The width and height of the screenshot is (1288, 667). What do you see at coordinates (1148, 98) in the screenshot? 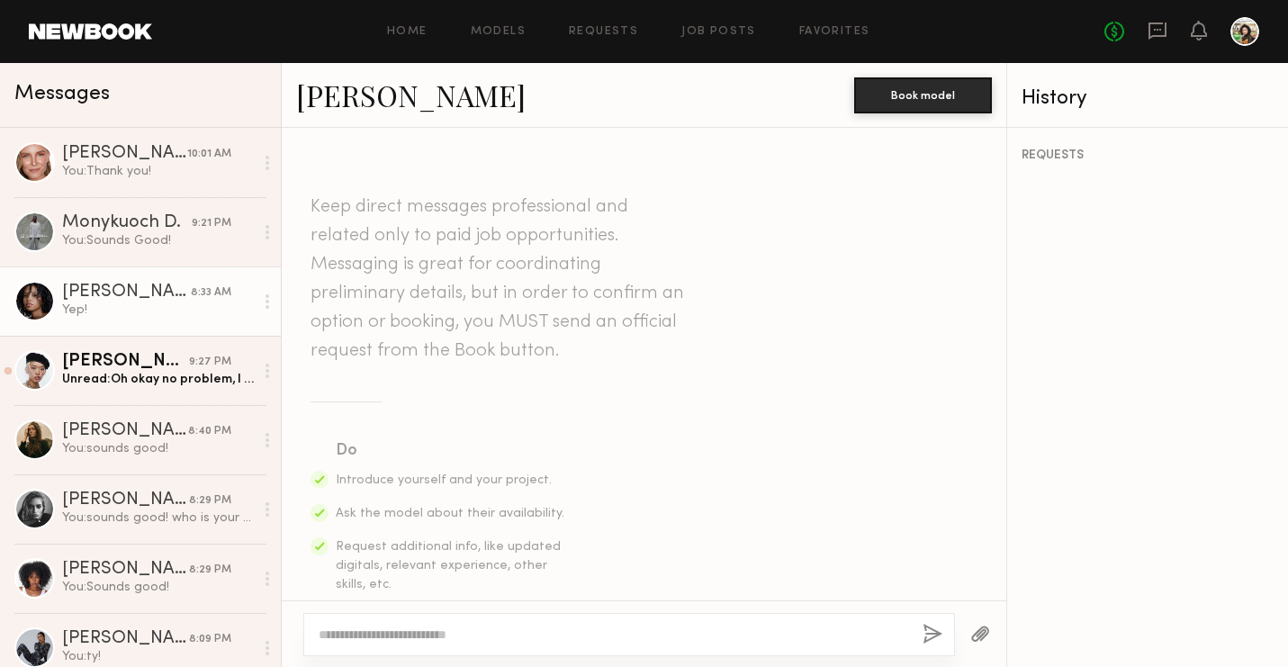
I see `div: History` at bounding box center [1148, 98].